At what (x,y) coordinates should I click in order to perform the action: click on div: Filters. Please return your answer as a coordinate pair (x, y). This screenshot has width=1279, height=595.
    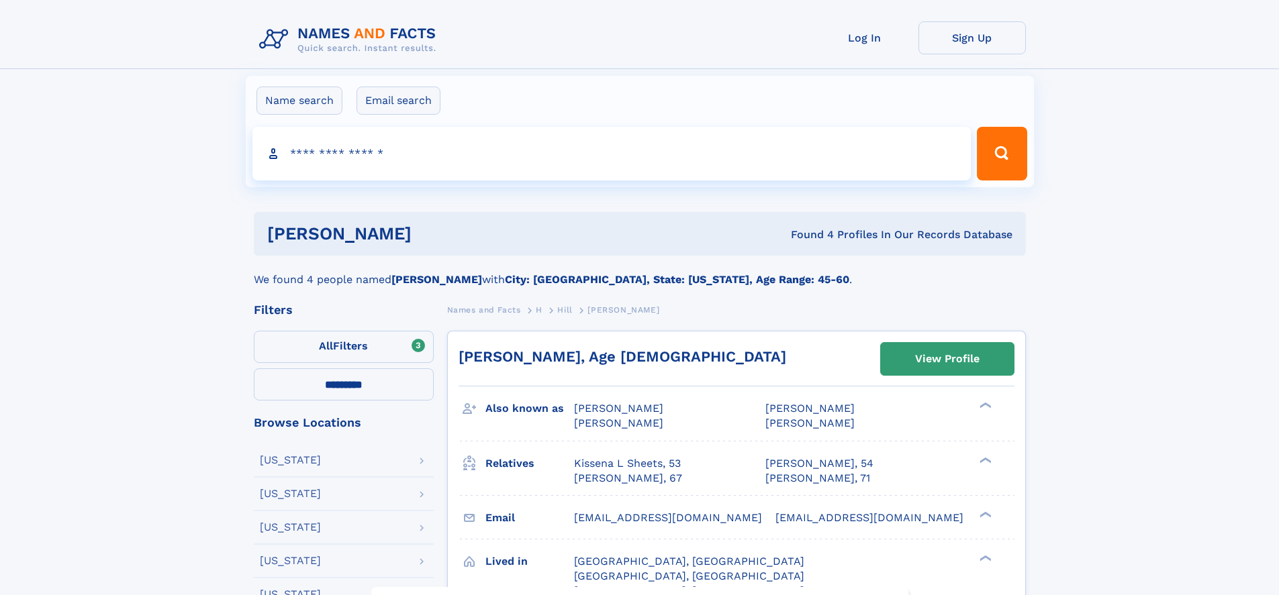
    Looking at the image, I should click on (344, 310).